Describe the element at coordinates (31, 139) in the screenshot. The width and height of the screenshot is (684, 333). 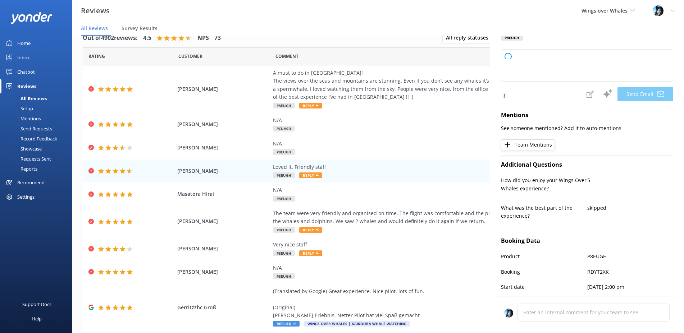
I see `div: Record Feedback` at that location.